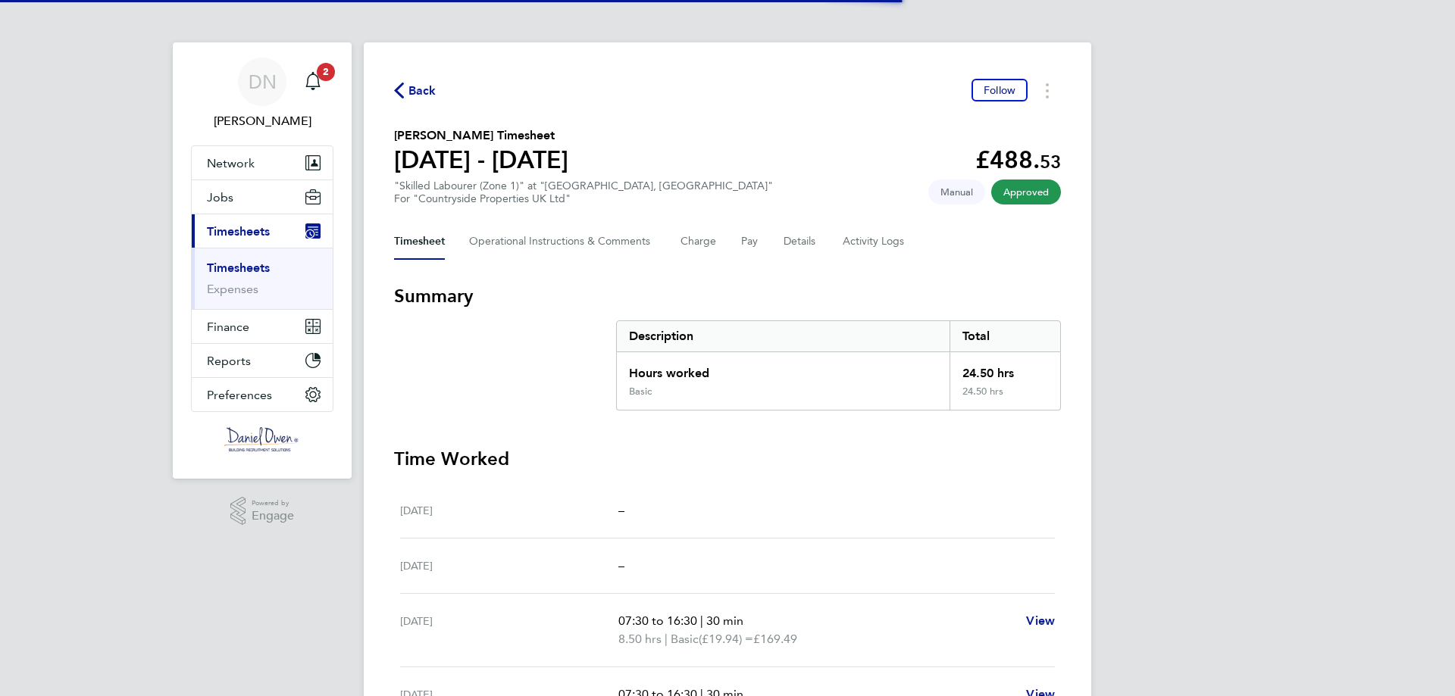 This screenshot has width=1455, height=696. Describe the element at coordinates (273, 503) in the screenshot. I see `span: Powered by` at that location.